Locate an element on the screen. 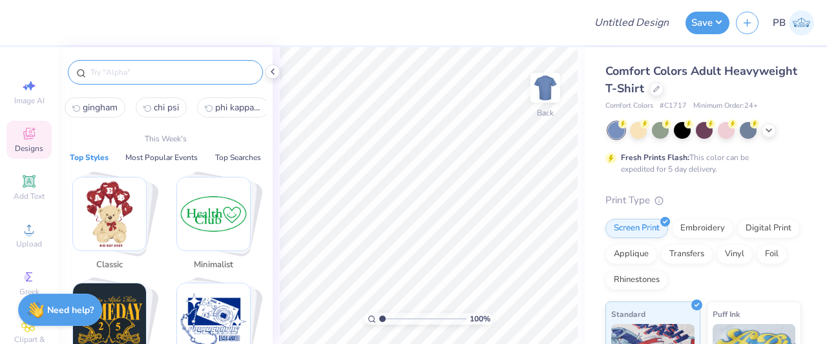  span: Upload is located at coordinates (29, 244).